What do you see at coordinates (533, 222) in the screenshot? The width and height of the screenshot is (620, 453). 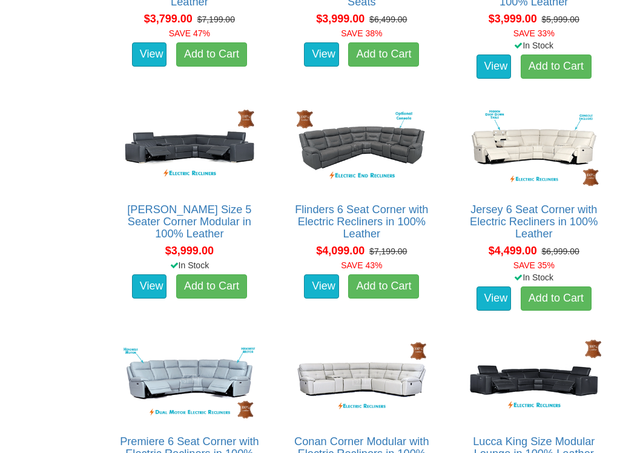 I see `a: Jersey 6 Seat Corner with Electric Recliners in 100% Leather` at bounding box center [533, 222].